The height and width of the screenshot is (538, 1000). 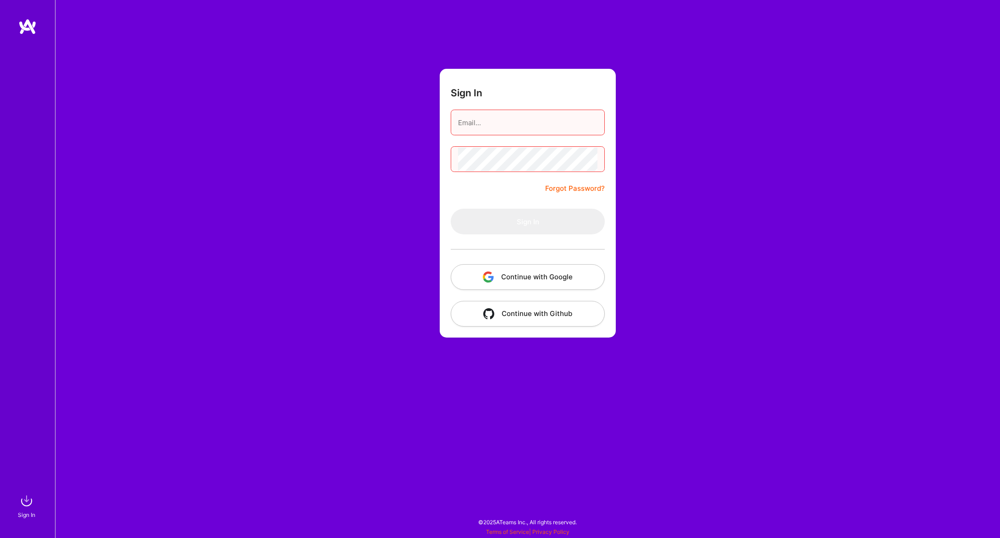 I want to click on h3: Sign In, so click(x=466, y=93).